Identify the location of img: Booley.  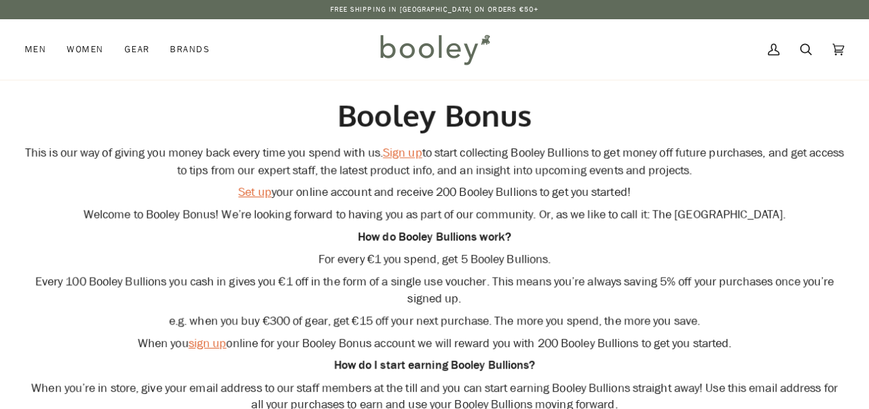
(434, 50).